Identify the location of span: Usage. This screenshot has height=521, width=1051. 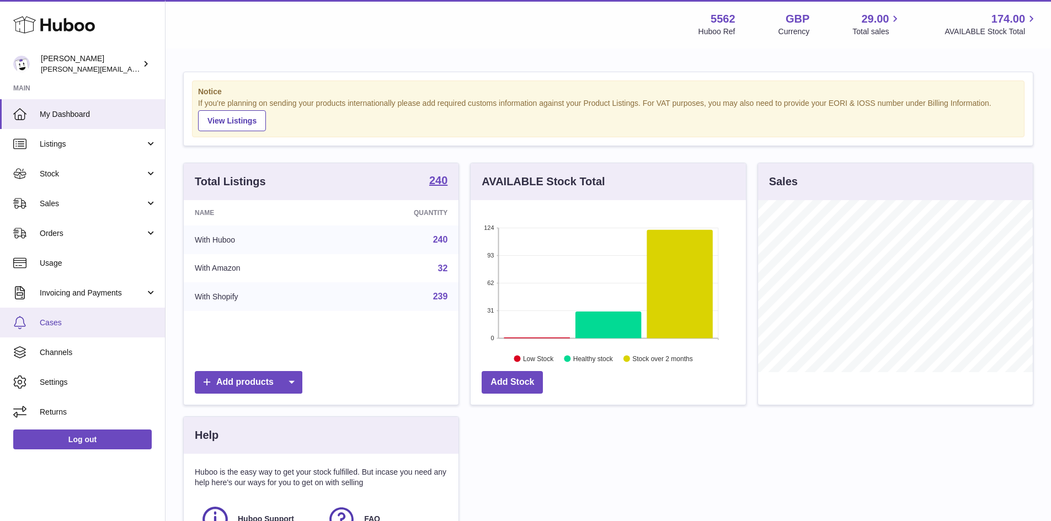
(98, 263).